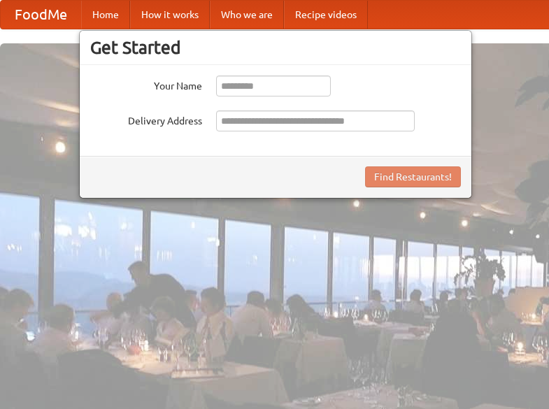  I want to click on a: Recipe videos, so click(326, 15).